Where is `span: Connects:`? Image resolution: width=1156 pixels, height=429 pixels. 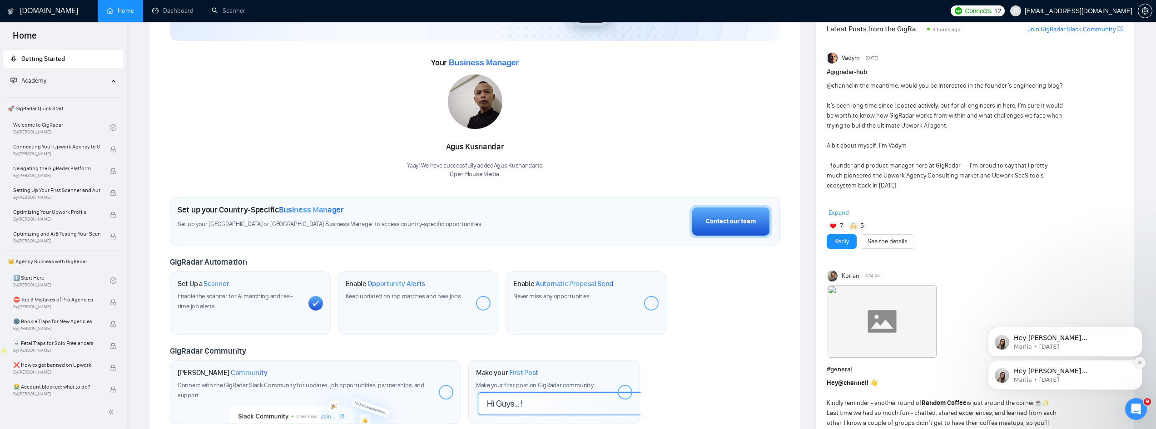 span: Connects: is located at coordinates (978, 11).